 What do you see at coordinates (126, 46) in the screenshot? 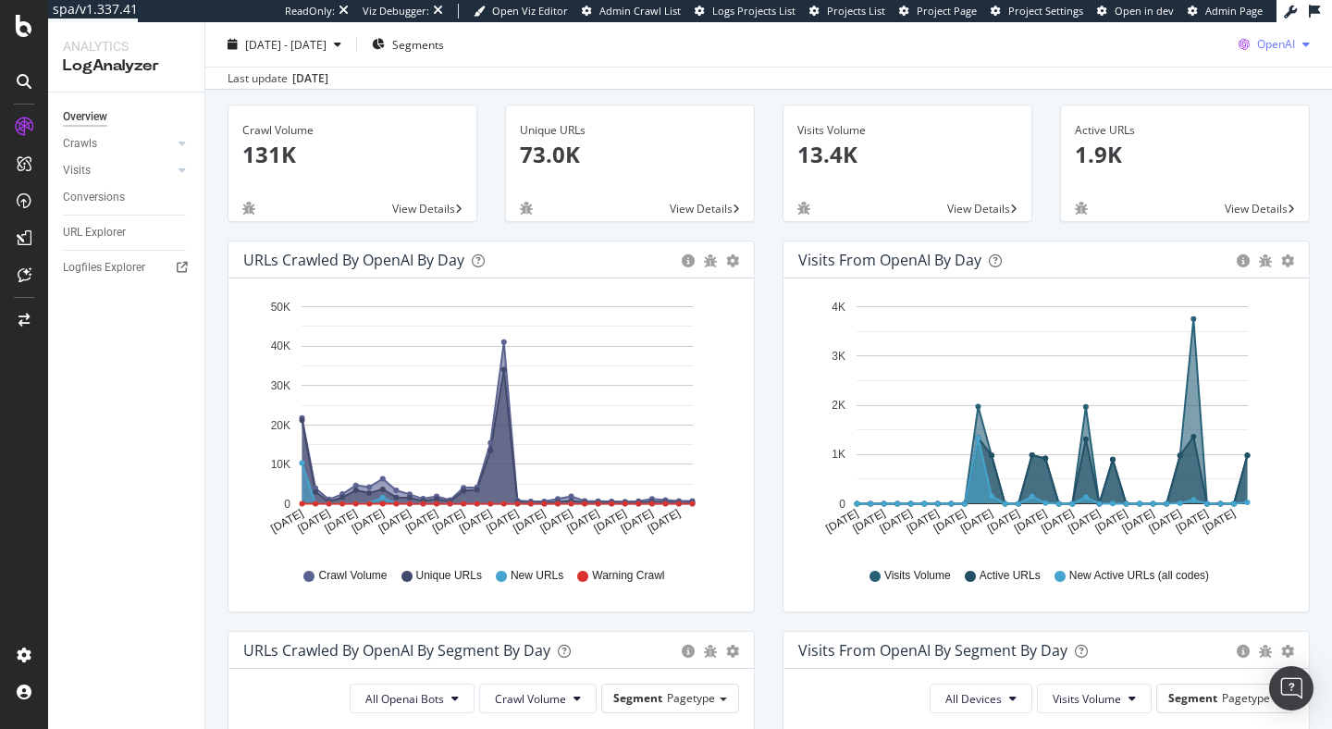
I see `div: Analytics` at bounding box center [126, 46].